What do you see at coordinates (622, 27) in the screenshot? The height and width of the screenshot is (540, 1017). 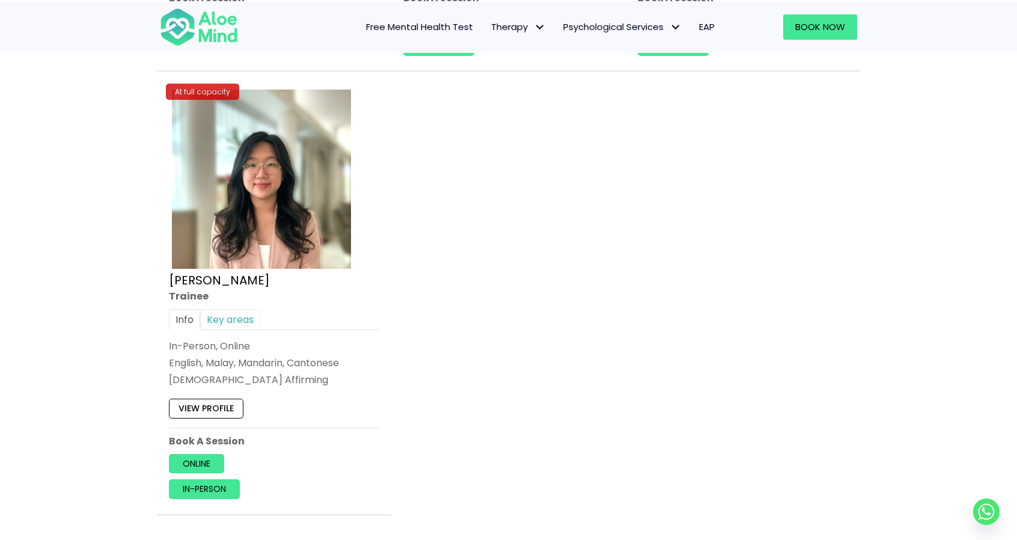 I see `a: Psychological ServicesPsychological Services: submenu` at bounding box center [622, 27].